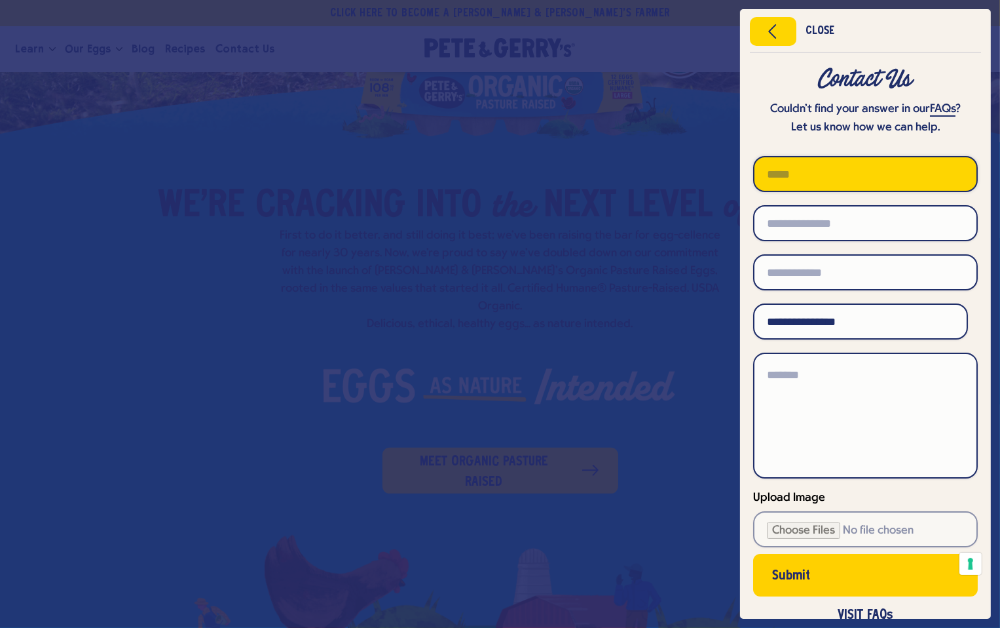 The height and width of the screenshot is (628, 1000). I want to click on span: Upload Image, so click(789, 497).